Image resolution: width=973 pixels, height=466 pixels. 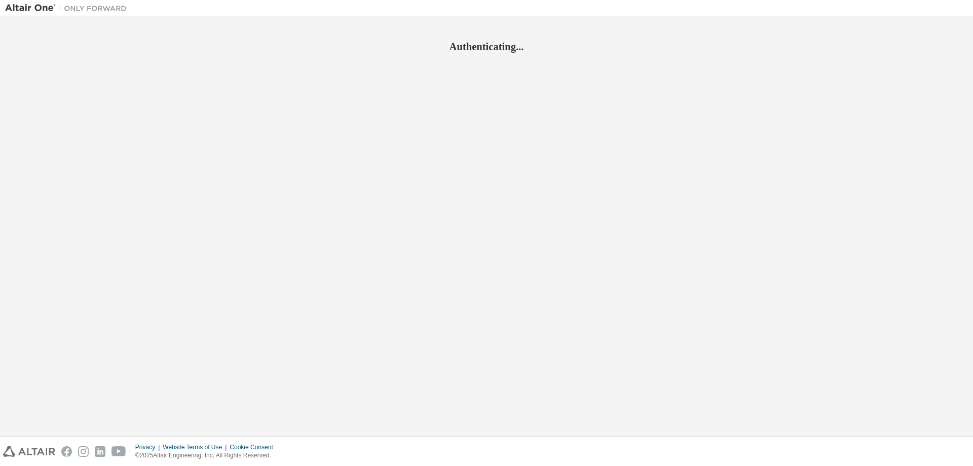 I want to click on h2: Authenticating..., so click(x=486, y=47).